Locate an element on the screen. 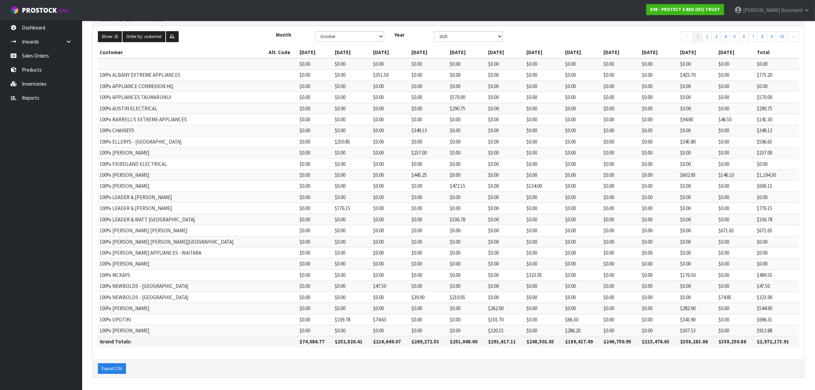 This screenshot has width=815, height=390. td: 100% BARRELL'S EXTREME APPLIANCES is located at coordinates (182, 119).